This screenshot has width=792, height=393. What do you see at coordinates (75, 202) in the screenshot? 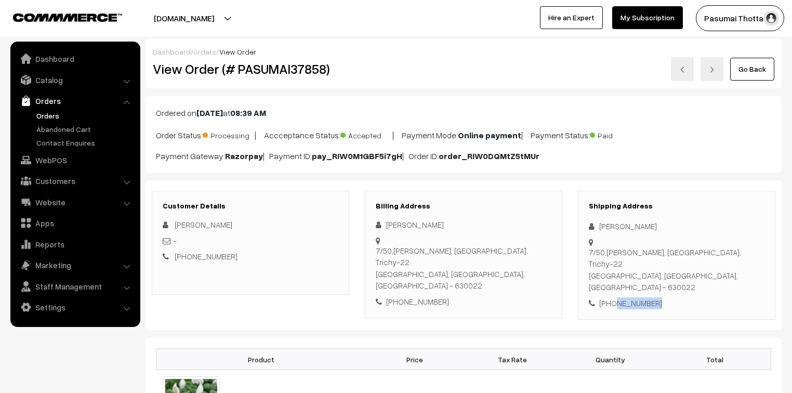
I see `a: Website` at bounding box center [75, 202].